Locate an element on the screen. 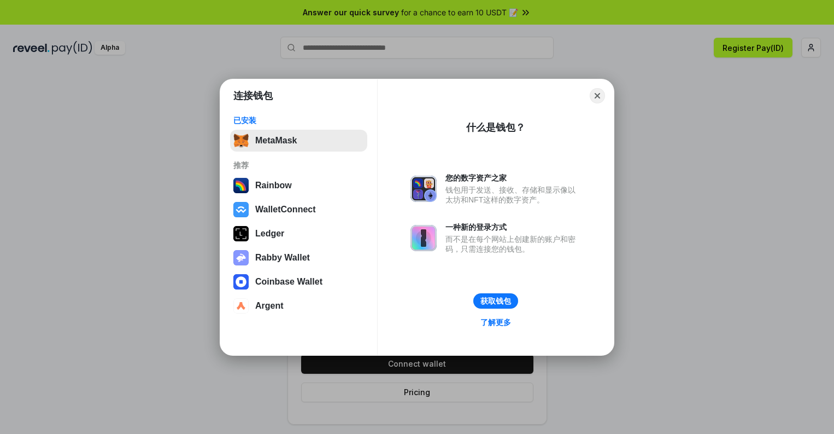 Image resolution: width=834 pixels, height=434 pixels. a: 了解更多 is located at coordinates (496, 322).